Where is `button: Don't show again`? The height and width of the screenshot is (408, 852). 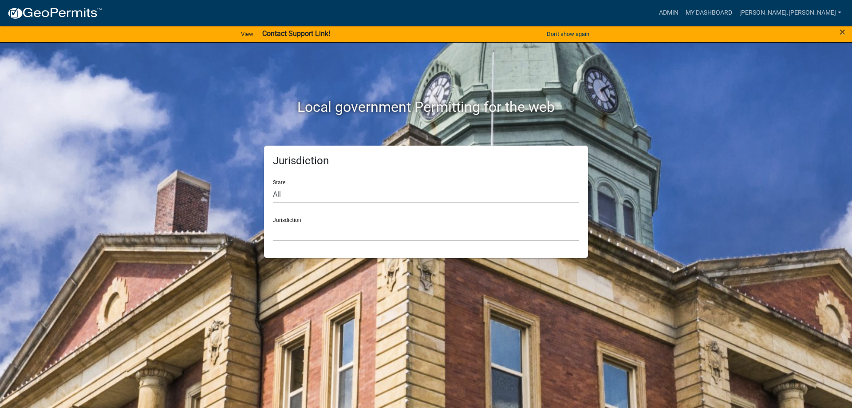 button: Don't show again is located at coordinates (568, 34).